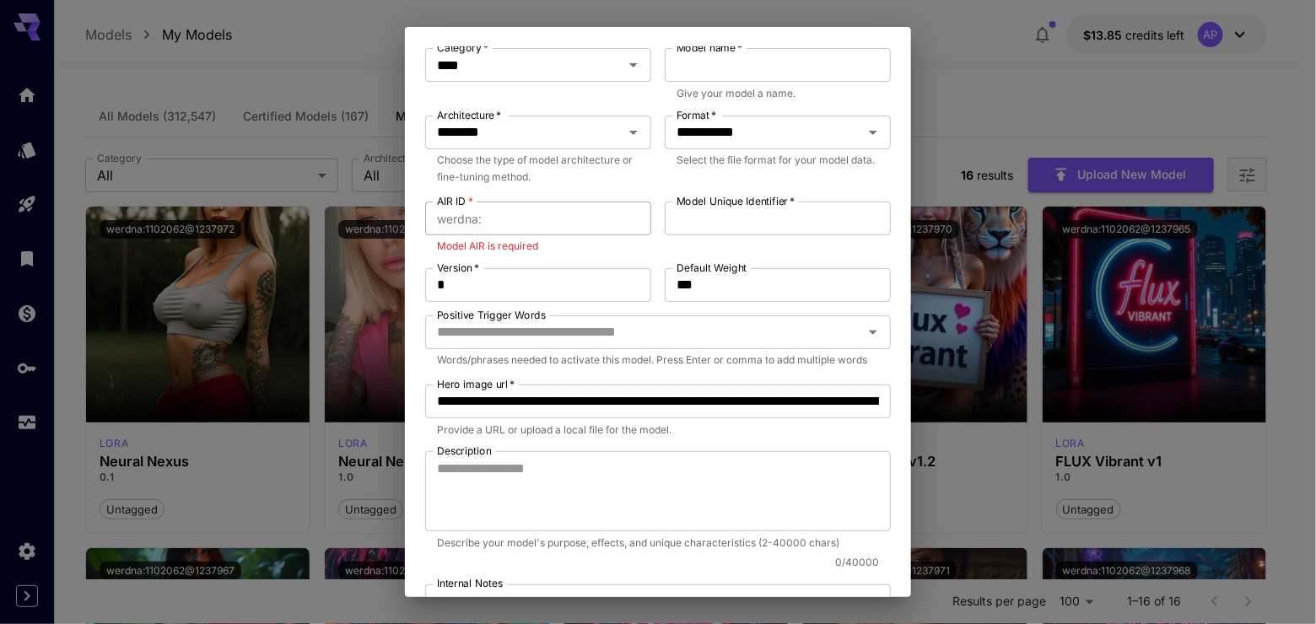 Image resolution: width=1316 pixels, height=624 pixels. Describe the element at coordinates (491, 315) in the screenshot. I see `label: Positive Trigger Words` at that location.